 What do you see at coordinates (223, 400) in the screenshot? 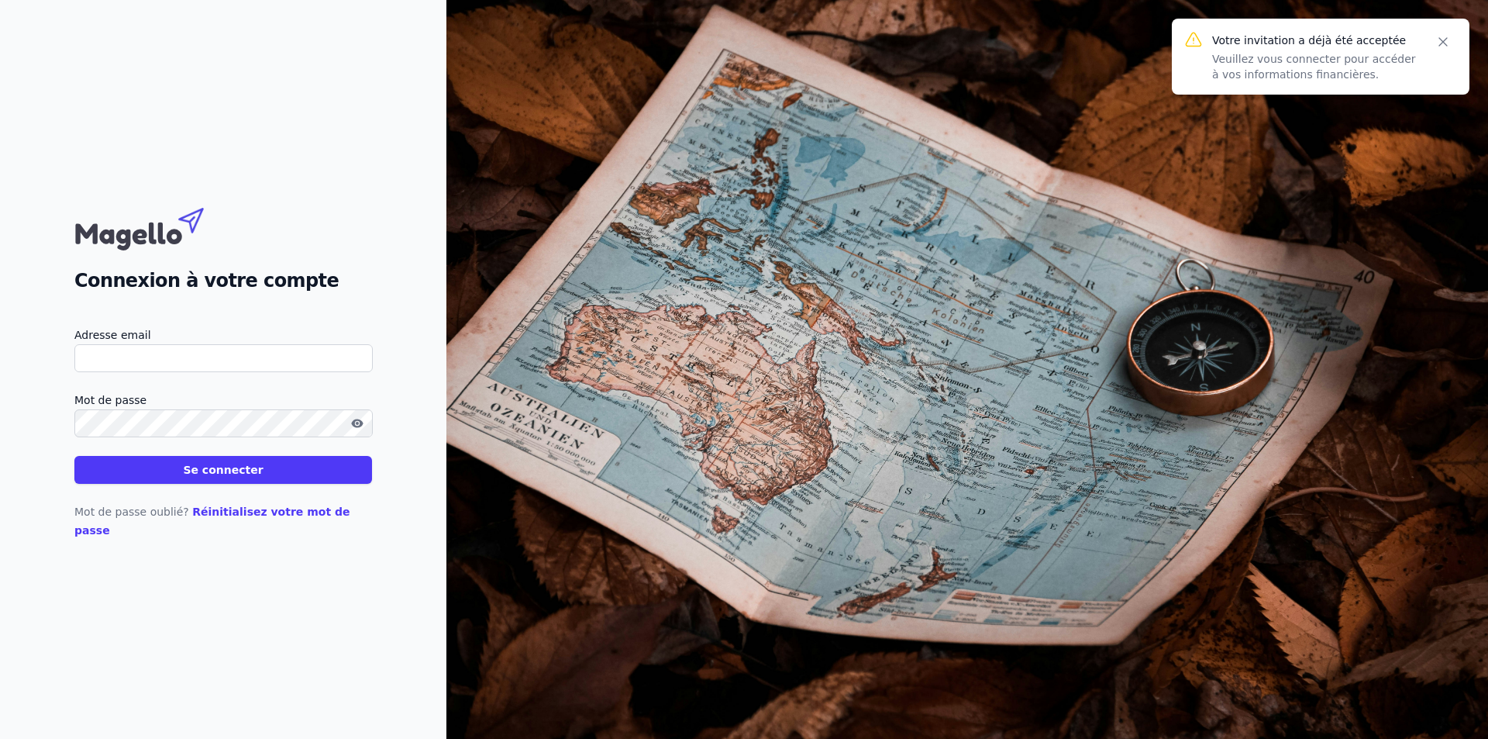
I see `label: Mot de passe` at bounding box center [223, 400].